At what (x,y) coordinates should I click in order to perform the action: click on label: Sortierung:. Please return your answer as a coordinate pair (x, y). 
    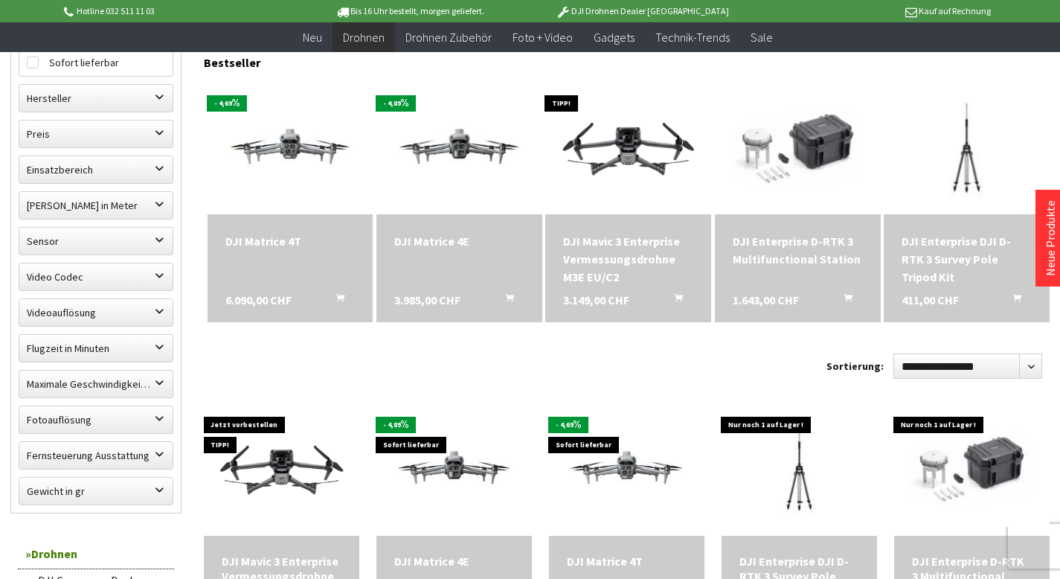
    Looking at the image, I should click on (855, 366).